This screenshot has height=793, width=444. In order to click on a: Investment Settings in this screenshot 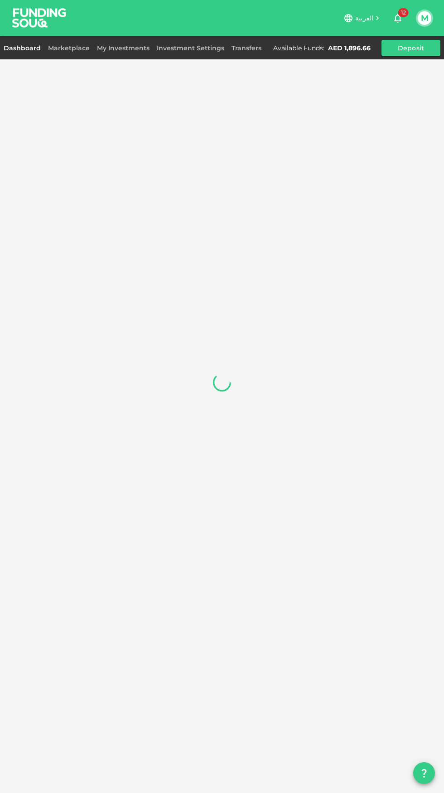, I will do `click(190, 48)`.